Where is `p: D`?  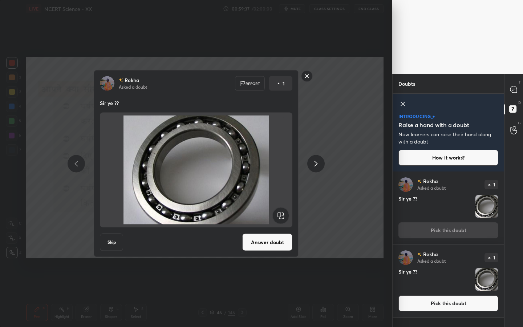 p: D is located at coordinates (519, 102).